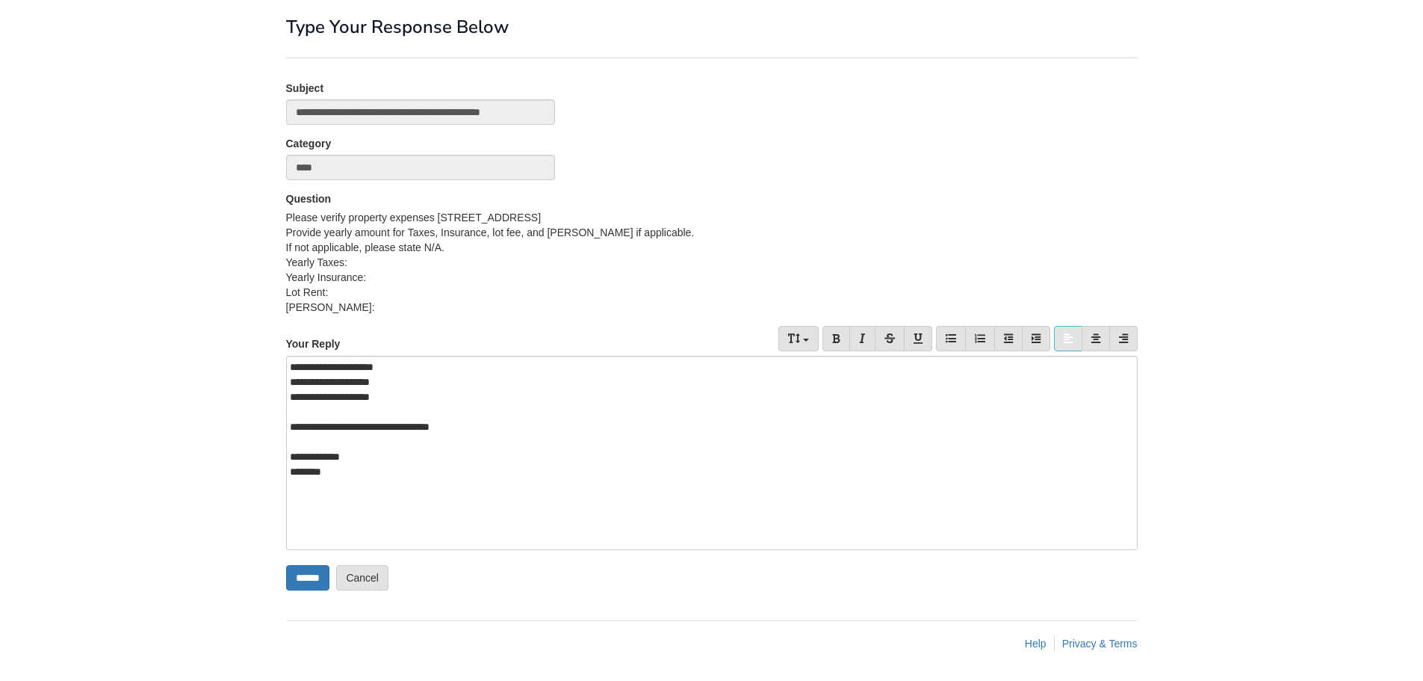  Describe the element at coordinates (712, 27) in the screenshot. I see `h1: Type Your Response Below` at that location.